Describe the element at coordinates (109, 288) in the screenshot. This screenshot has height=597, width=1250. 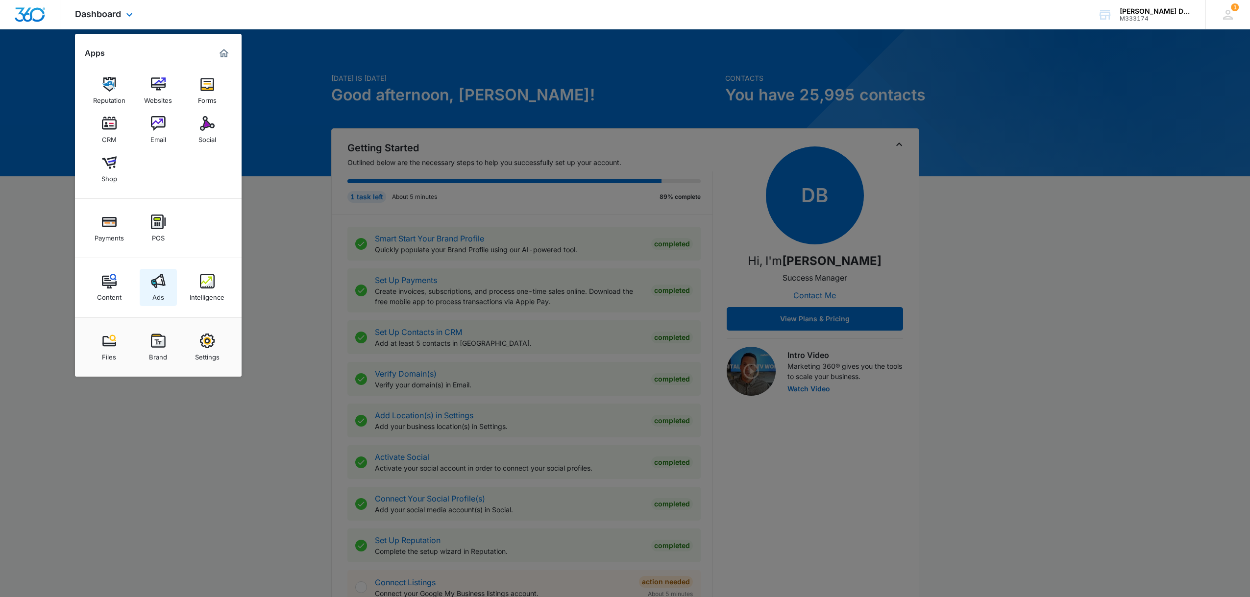
I see `a: Content` at that location.